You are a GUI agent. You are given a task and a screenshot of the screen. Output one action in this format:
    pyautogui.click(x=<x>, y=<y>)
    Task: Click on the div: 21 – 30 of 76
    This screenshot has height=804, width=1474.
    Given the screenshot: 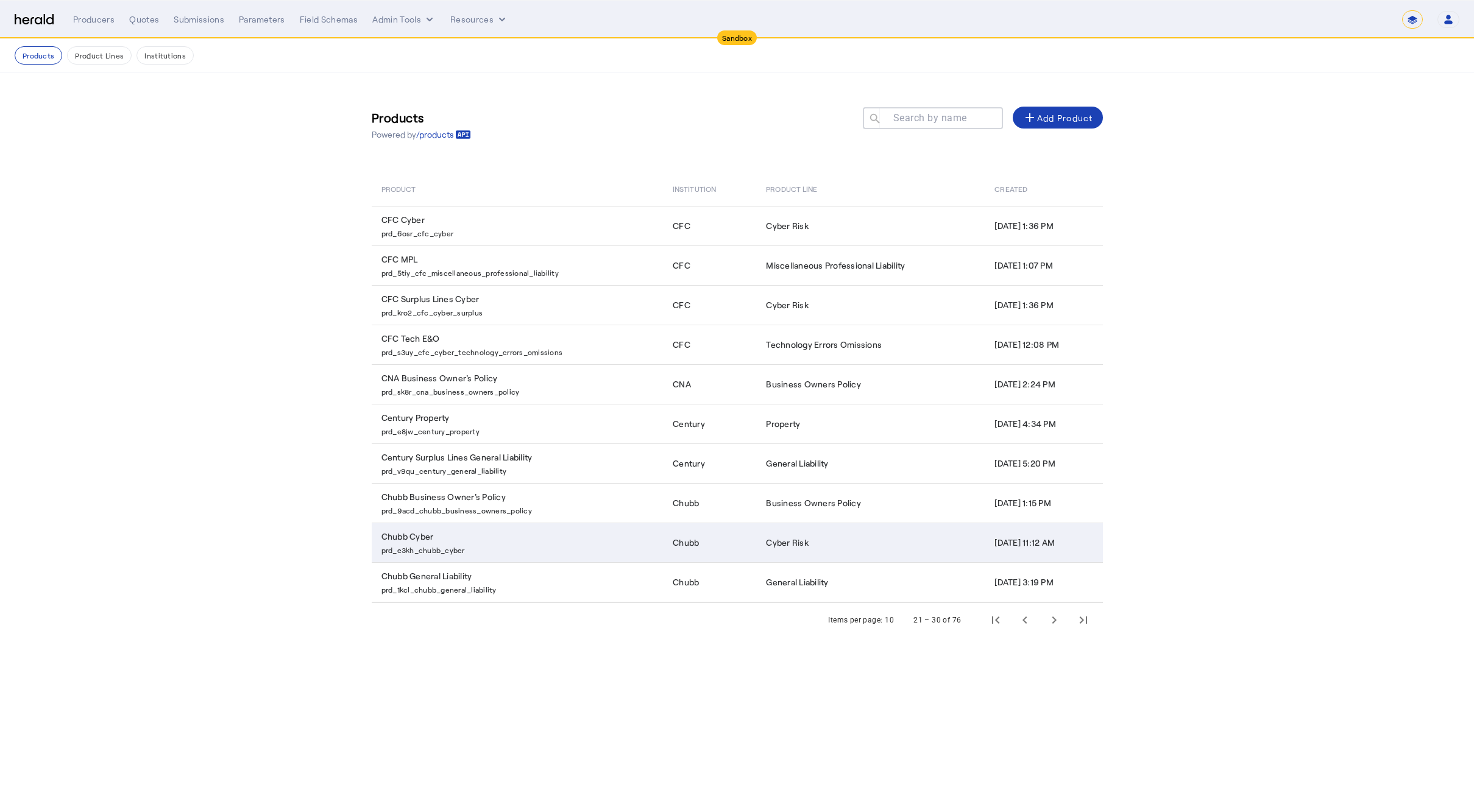 What is the action you would take?
    pyautogui.click(x=937, y=620)
    